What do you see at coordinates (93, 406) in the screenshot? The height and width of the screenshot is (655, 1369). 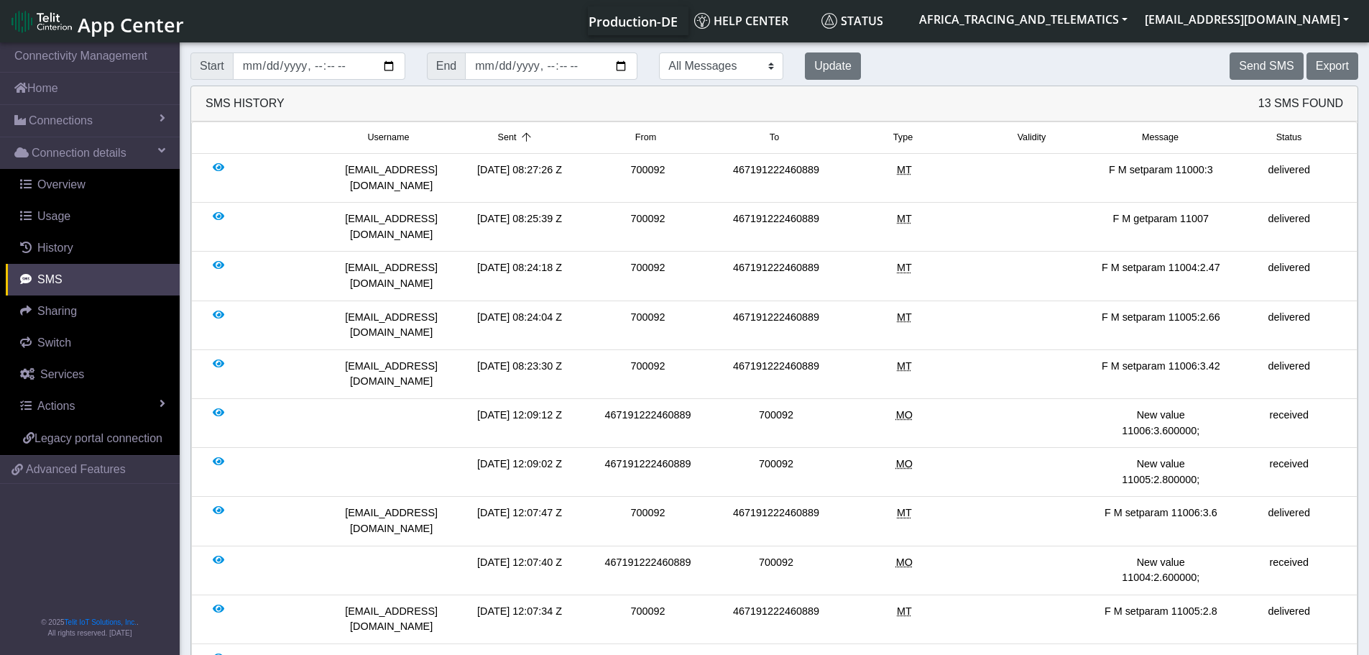 I see `a: Actions` at bounding box center [93, 406].